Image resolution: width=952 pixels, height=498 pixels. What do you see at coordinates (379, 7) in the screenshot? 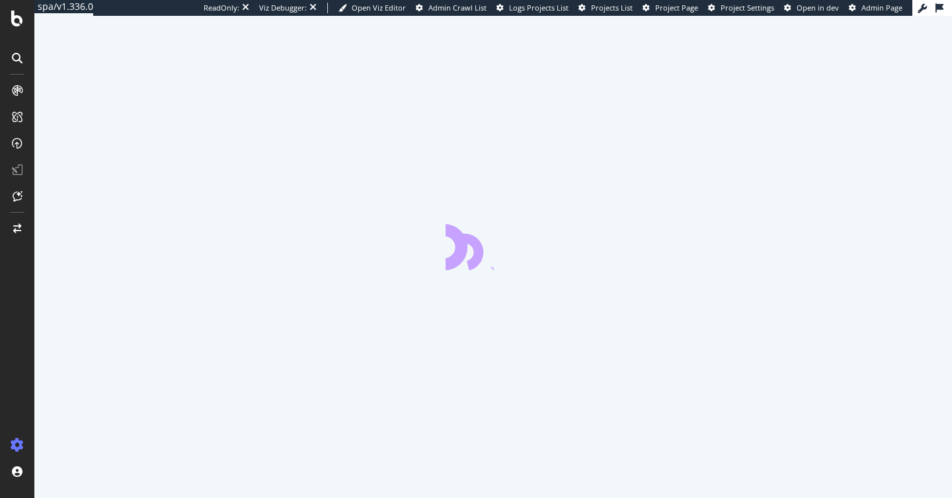
I see `span: Open Viz Editor` at bounding box center [379, 7].